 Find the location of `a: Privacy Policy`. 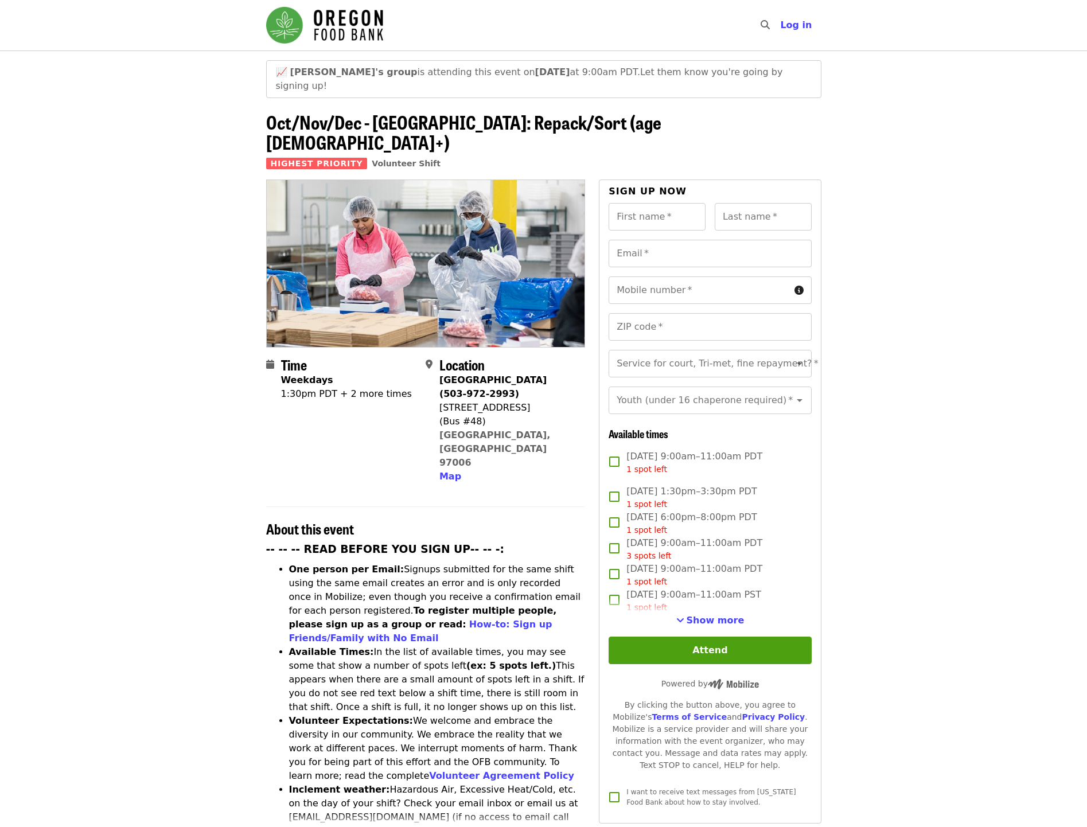

a: Privacy Policy is located at coordinates (773, 717).